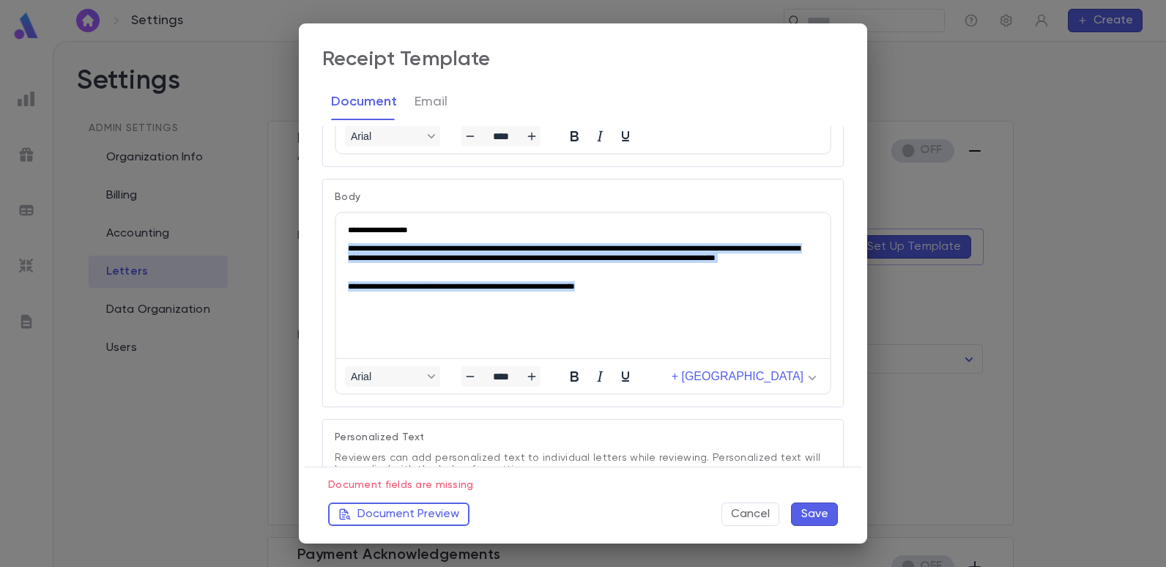 Image resolution: width=1166 pixels, height=567 pixels. Describe the element at coordinates (407, 59) in the screenshot. I see `div: Receipt Template` at that location.